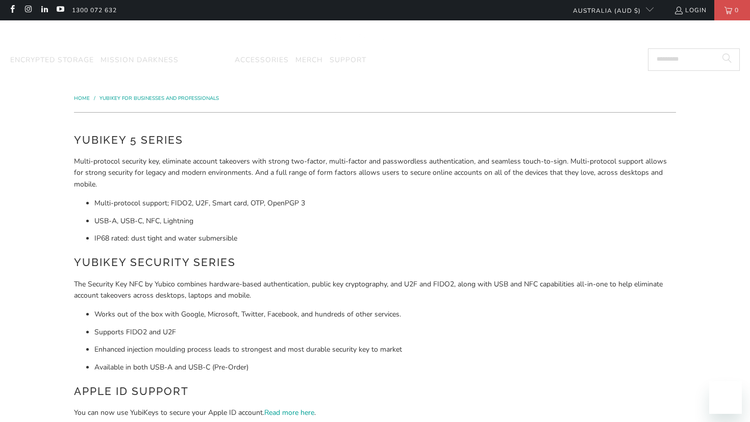  What do you see at coordinates (375, 263) in the screenshot?
I see `h2: YubiKey Security Series` at bounding box center [375, 263].